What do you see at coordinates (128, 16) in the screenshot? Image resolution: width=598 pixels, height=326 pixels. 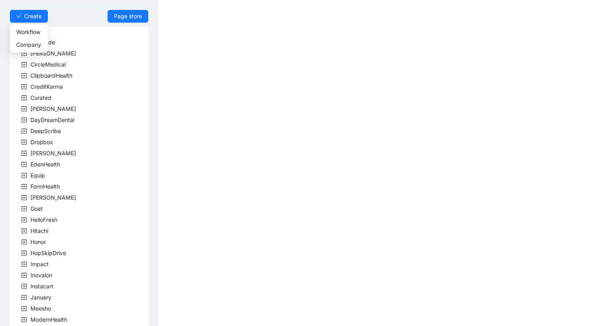 I see `a: Page store` at bounding box center [128, 16].